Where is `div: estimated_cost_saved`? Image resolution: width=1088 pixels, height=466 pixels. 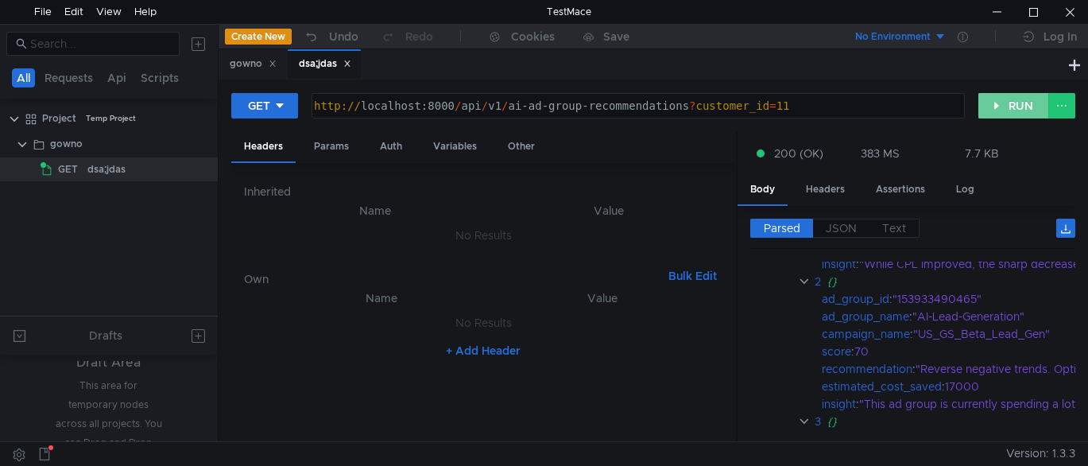 div: estimated_cost_saved is located at coordinates (882, 386).